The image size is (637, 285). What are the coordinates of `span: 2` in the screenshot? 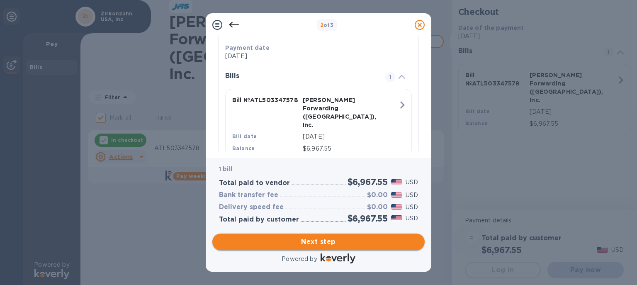 It's located at (322, 25).